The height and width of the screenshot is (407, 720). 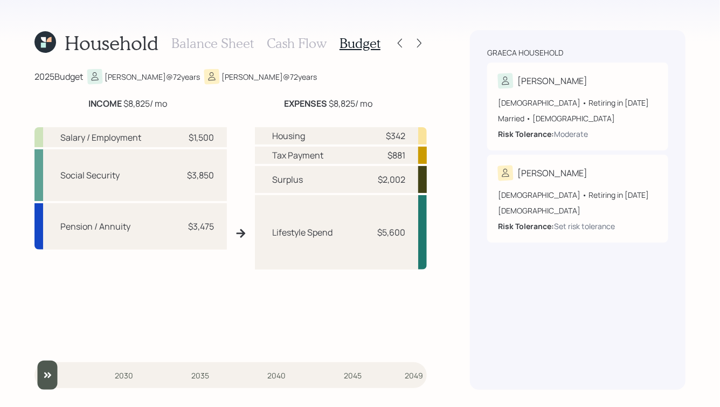 I want to click on div: $2,002, so click(x=391, y=179).